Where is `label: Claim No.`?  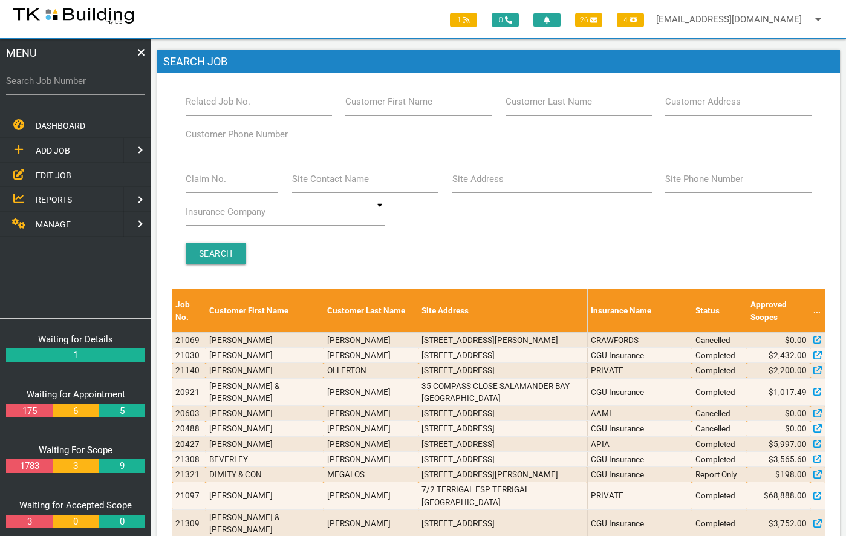
label: Claim No. is located at coordinates (206, 179).